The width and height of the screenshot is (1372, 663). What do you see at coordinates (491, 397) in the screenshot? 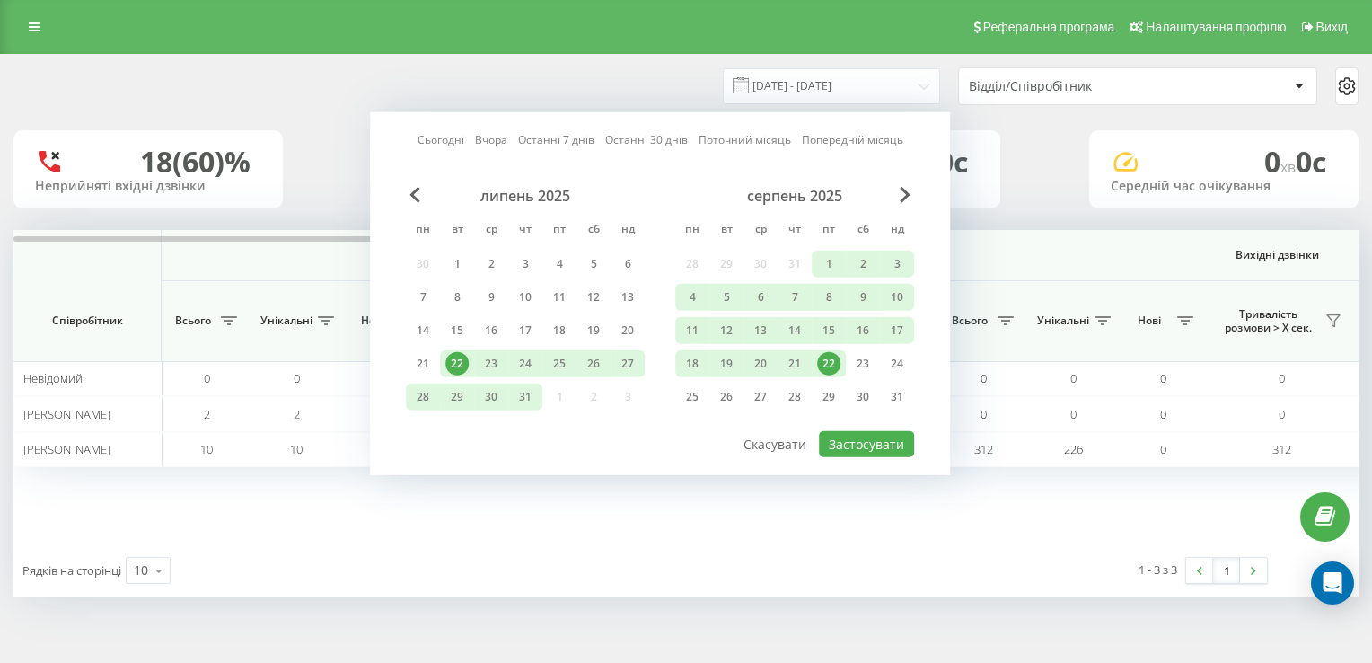
I see `div: 30` at bounding box center [491, 397].